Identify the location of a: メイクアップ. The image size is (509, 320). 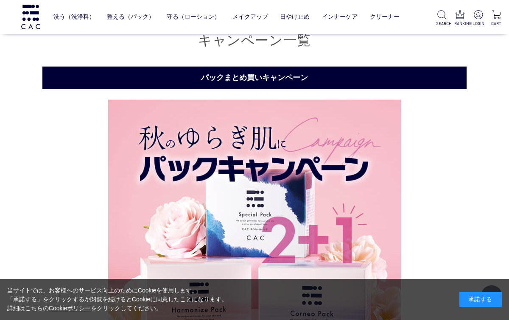
(250, 17).